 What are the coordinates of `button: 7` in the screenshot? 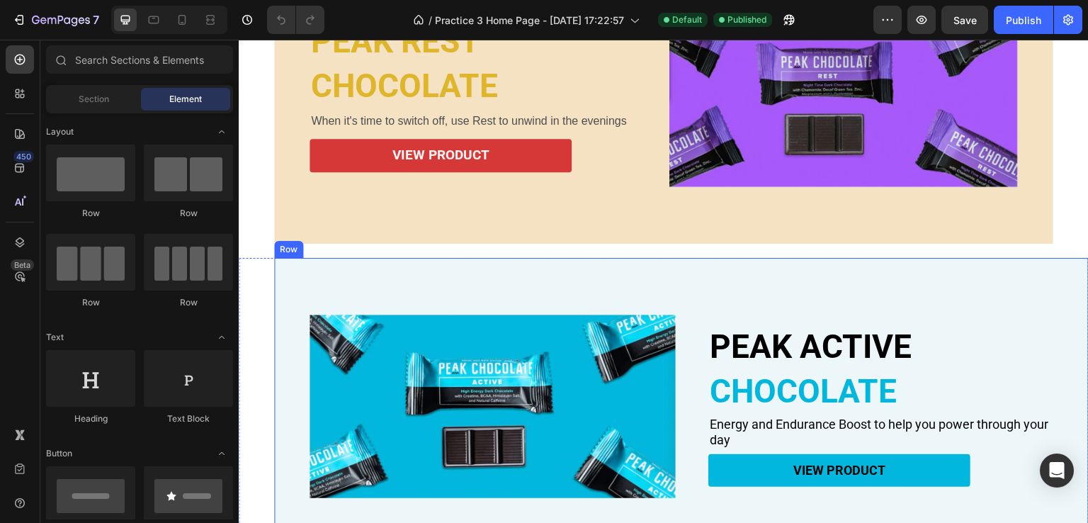 It's located at (55, 20).